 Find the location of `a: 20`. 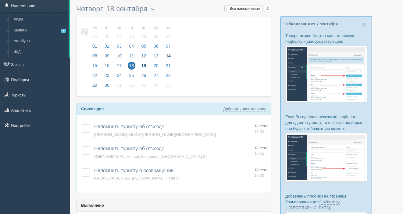

a: 20 is located at coordinates (156, 67).